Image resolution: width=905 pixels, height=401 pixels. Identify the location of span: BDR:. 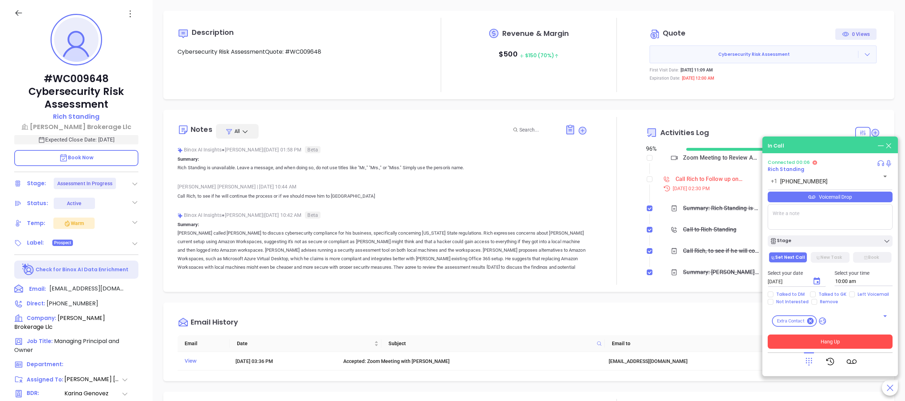
(45, 394).